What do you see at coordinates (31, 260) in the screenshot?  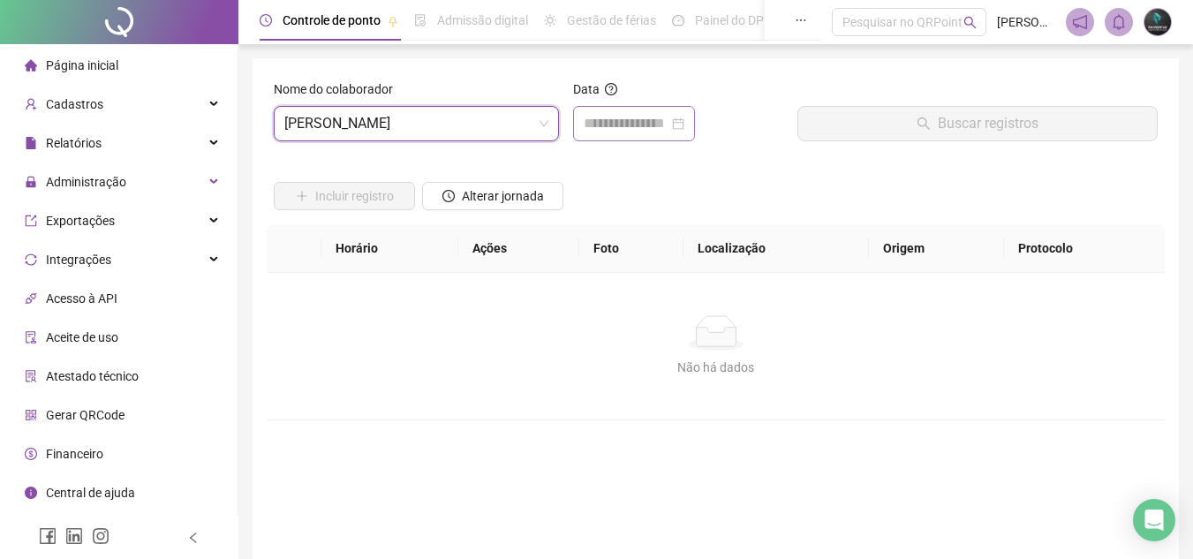 I see `span: sync` at bounding box center [31, 260].